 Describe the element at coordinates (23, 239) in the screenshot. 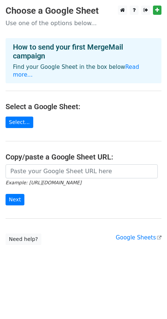

I see `a: Need help?` at that location.